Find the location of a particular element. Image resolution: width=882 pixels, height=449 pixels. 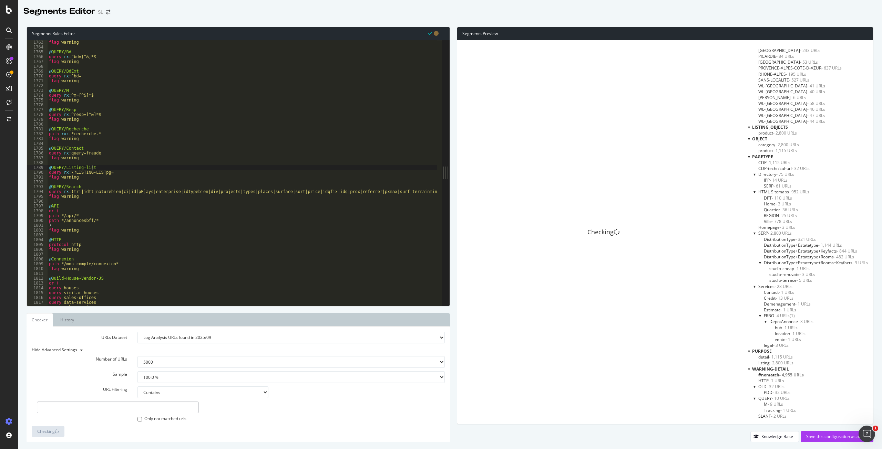

div: 1772 is located at coordinates (37, 86).